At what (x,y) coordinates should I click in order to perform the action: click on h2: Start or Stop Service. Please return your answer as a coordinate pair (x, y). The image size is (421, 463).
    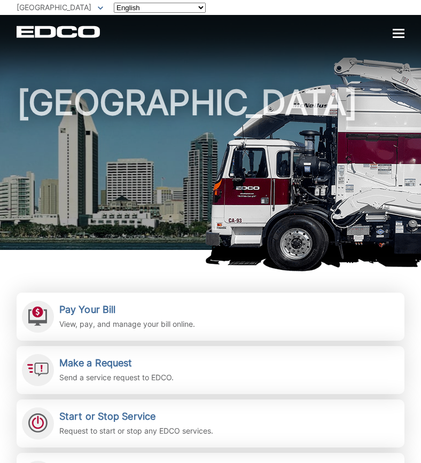
    Looking at the image, I should click on (136, 416).